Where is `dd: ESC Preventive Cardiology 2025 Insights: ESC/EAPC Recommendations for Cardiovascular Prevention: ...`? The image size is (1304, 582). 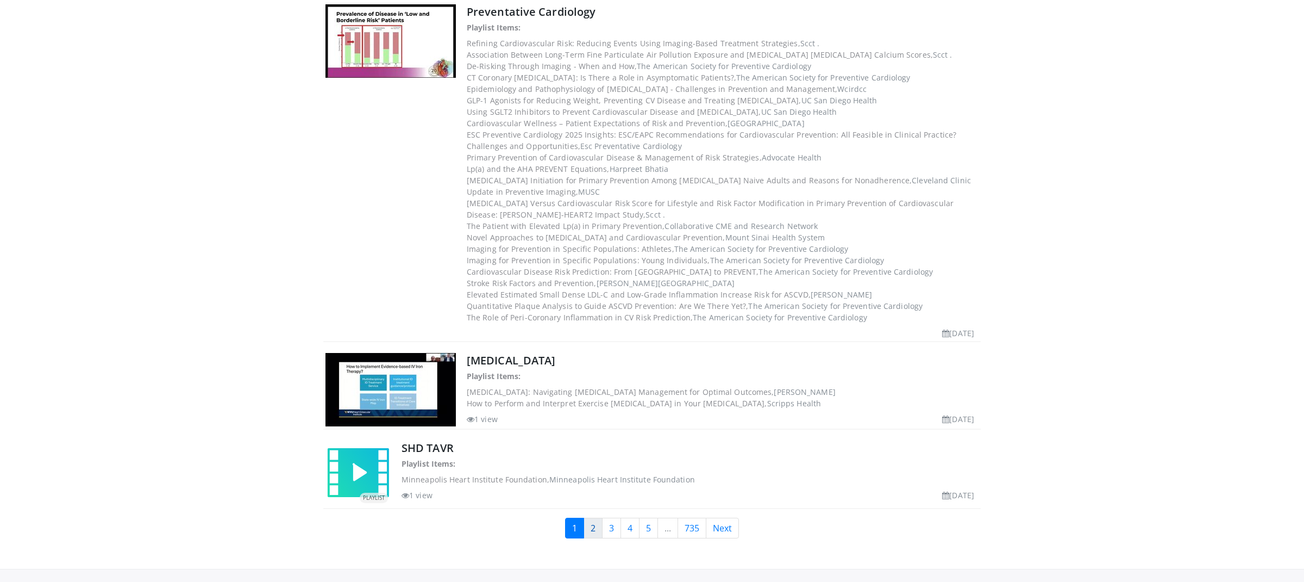 dd: ESC Preventive Cardiology 2025 Insights: ESC/EAPC Recommendations for Cardiovascular Prevention: ... is located at coordinates (723, 140).